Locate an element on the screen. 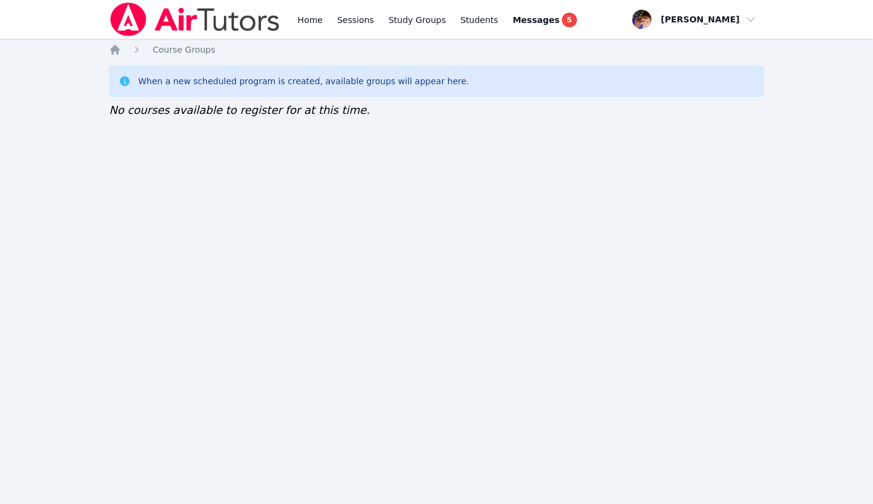  div: When a new scheduled program is created, available groups will appear here. is located at coordinates (303, 81).